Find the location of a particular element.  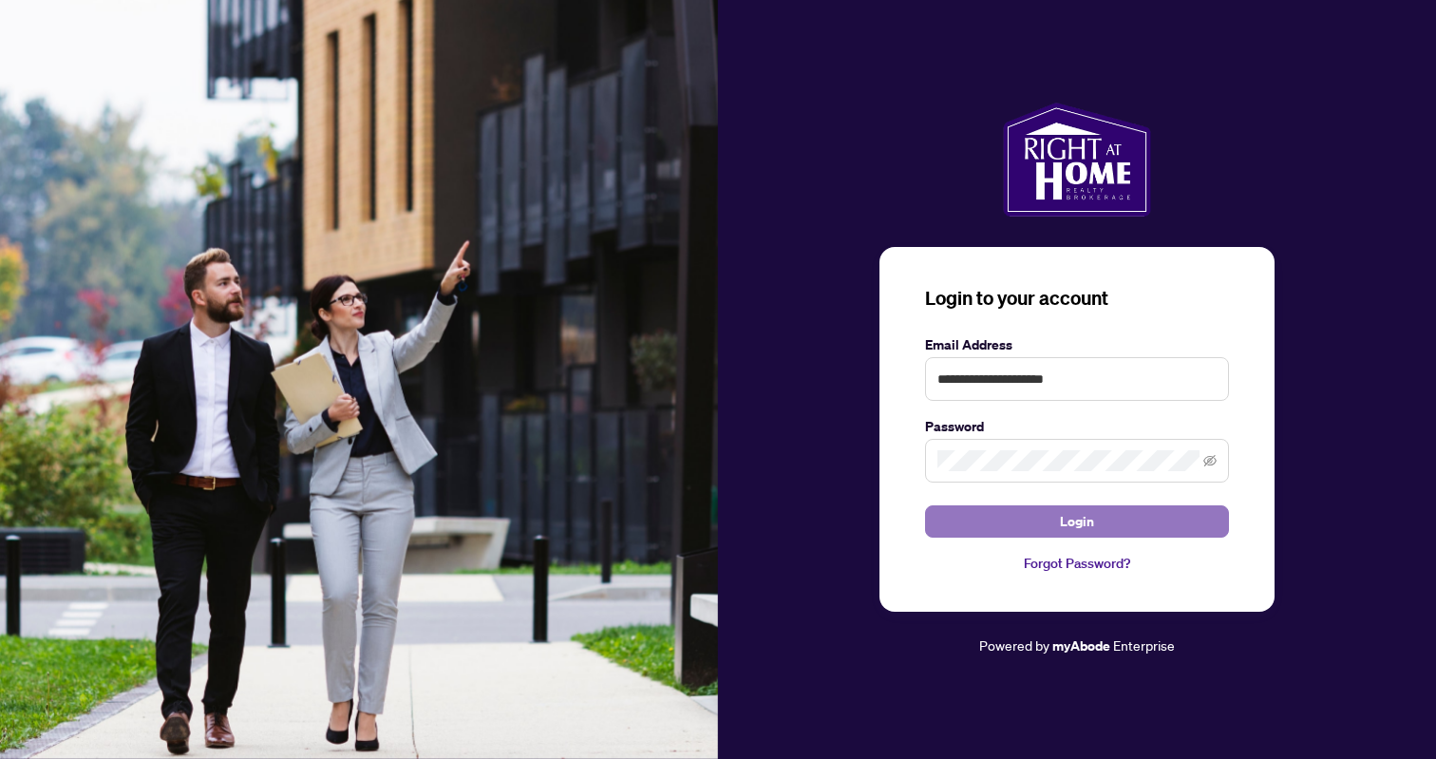

span: Powered by is located at coordinates (1014, 645).